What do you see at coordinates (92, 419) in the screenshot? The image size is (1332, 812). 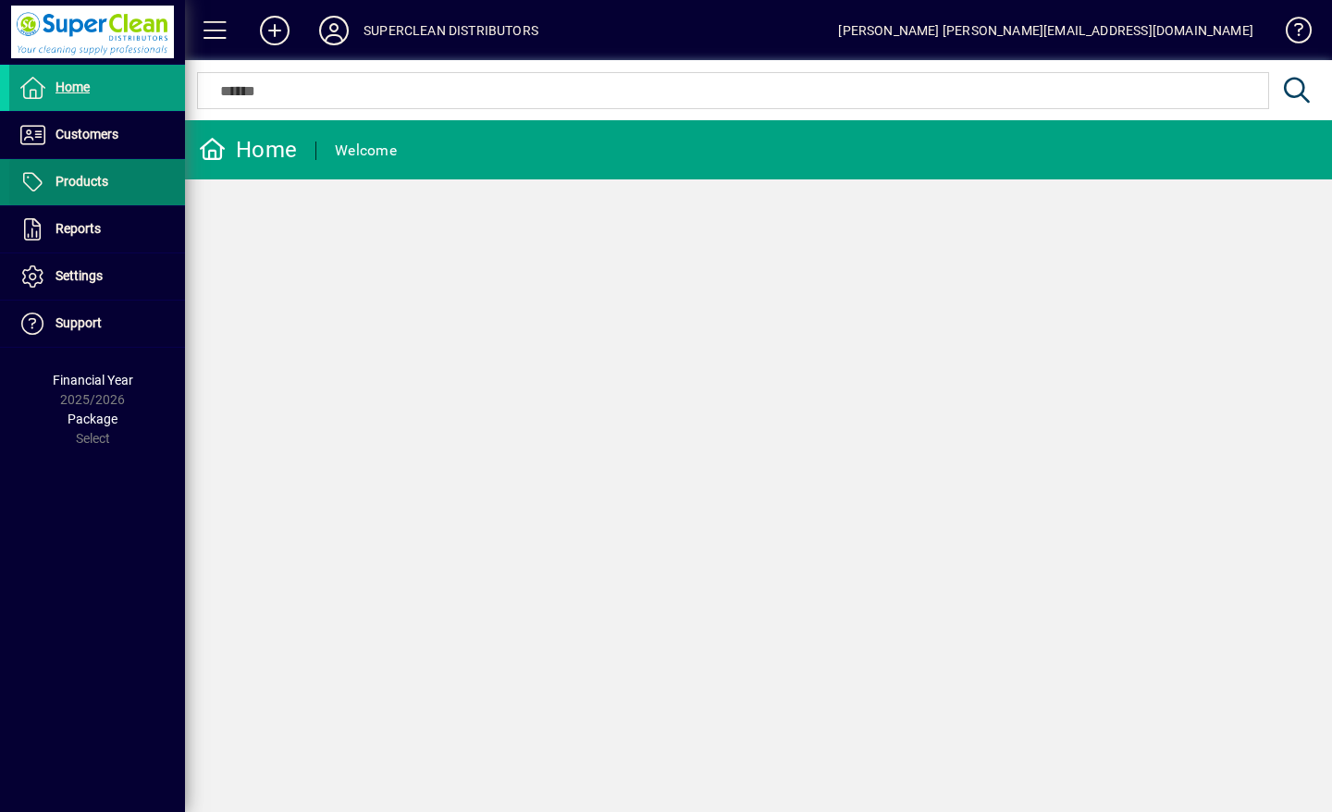 I see `span: Package` at bounding box center [92, 419].